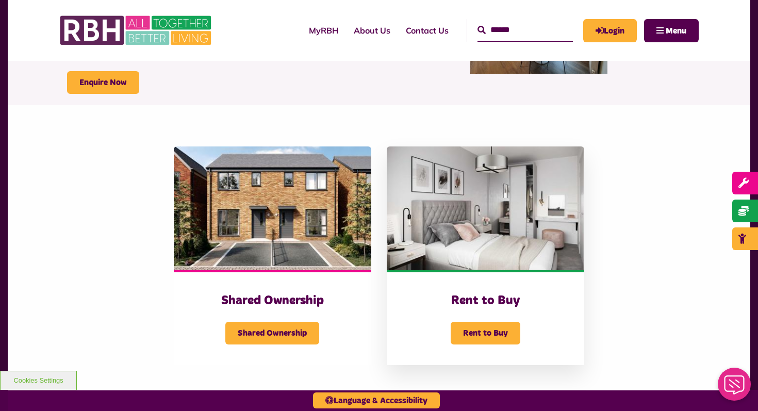 The image size is (758, 411). What do you see at coordinates (485, 208) in the screenshot?
I see `img: Bedroom Cottons` at bounding box center [485, 208].